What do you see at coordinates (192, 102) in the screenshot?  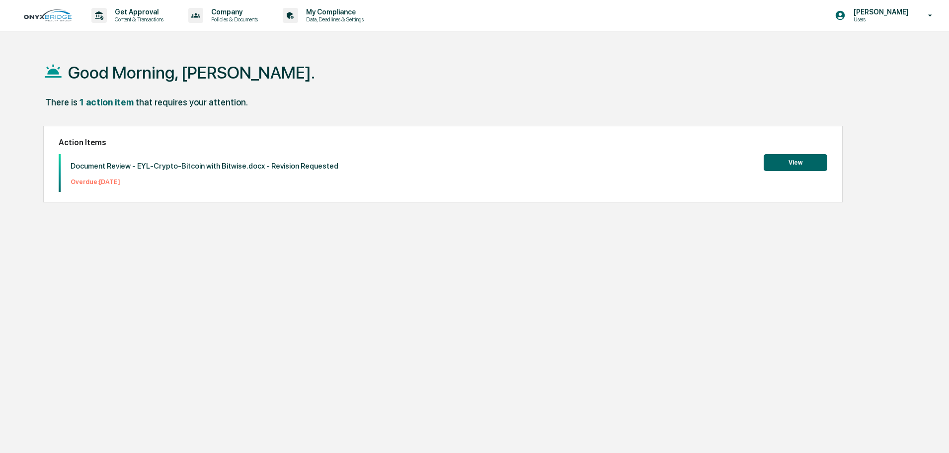 I see `div: that requires your attention.` at bounding box center [192, 102].